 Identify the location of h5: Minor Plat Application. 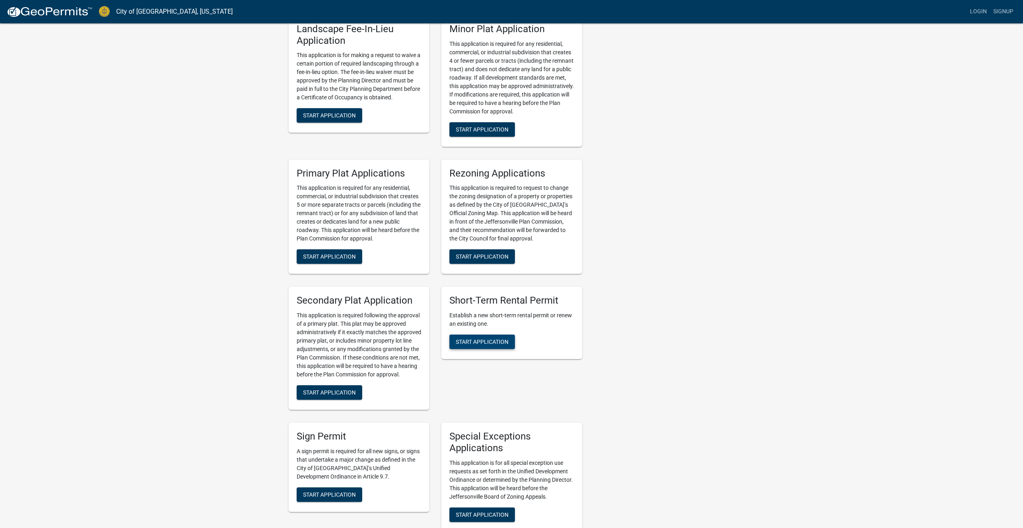
(512, 29).